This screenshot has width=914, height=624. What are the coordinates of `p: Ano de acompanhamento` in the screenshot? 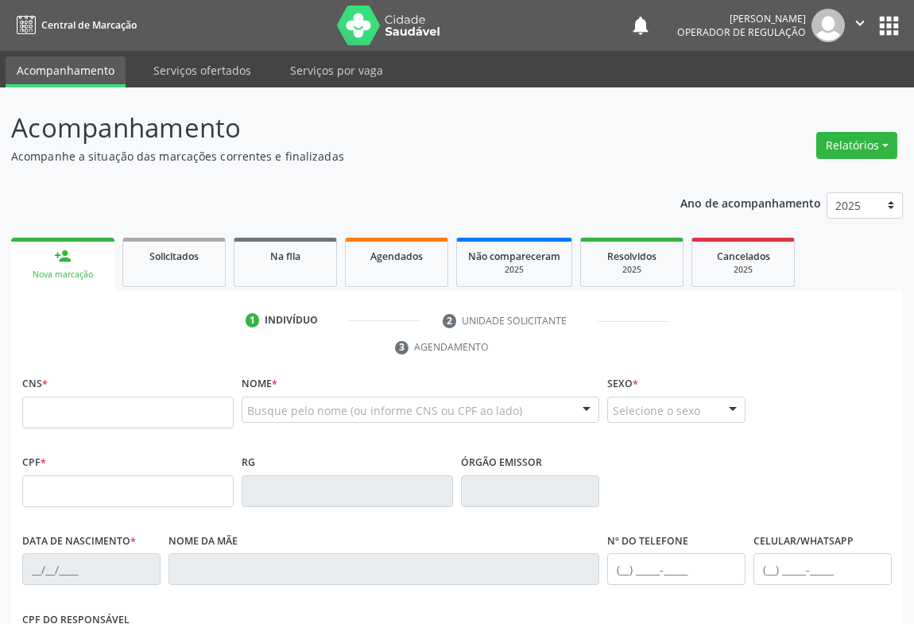 It's located at (750, 202).